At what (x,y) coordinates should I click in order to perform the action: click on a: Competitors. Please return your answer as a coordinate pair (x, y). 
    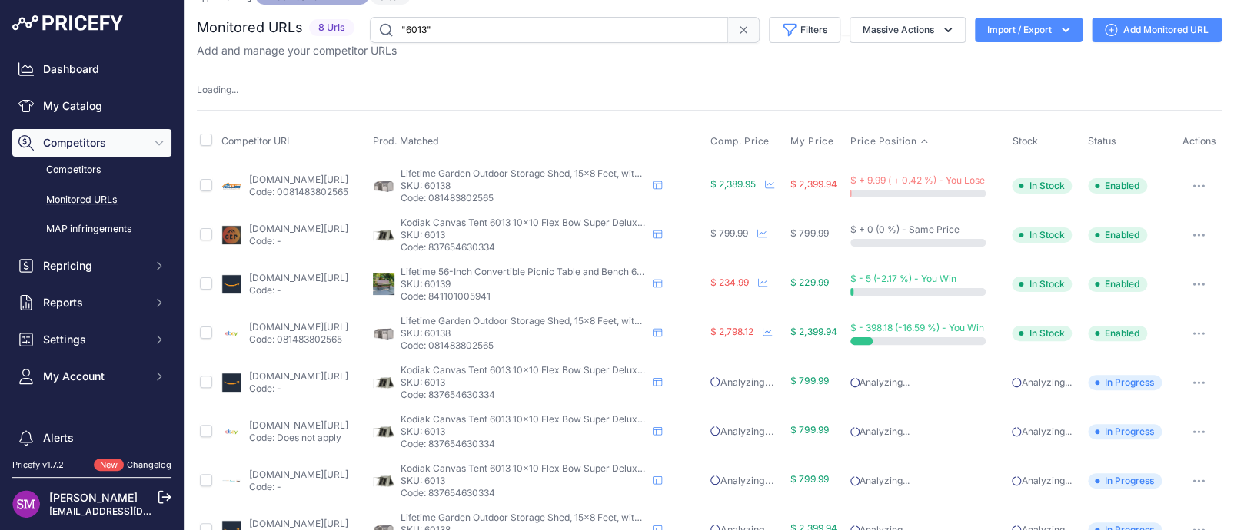
    Looking at the image, I should click on (91, 170).